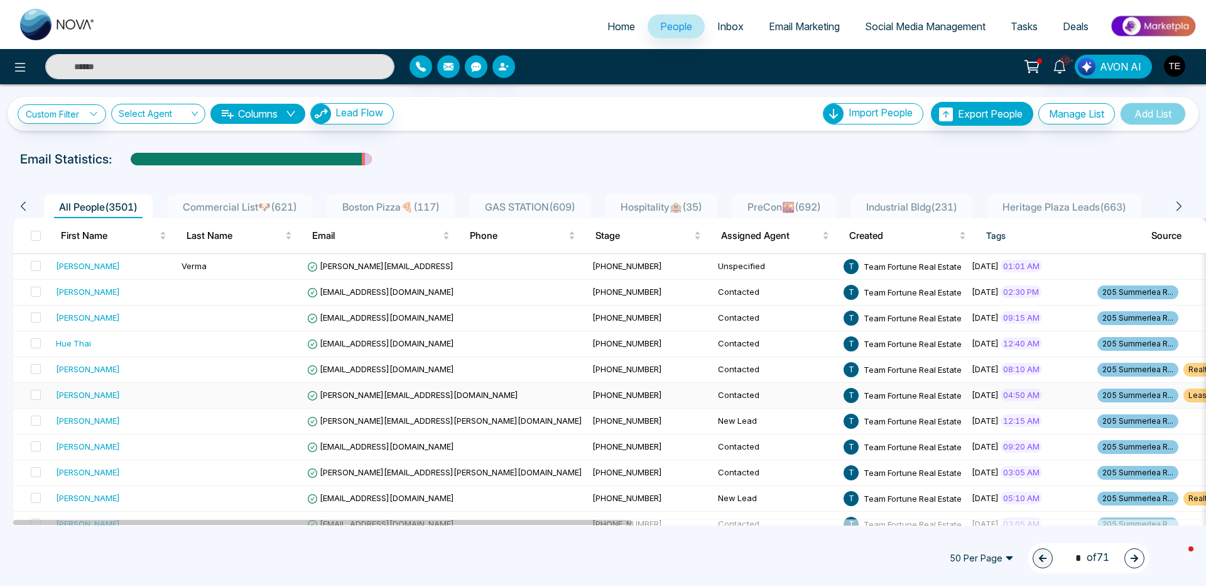 The width and height of the screenshot is (1206, 586). What do you see at coordinates (676, 26) in the screenshot?
I see `a: People` at bounding box center [676, 26].